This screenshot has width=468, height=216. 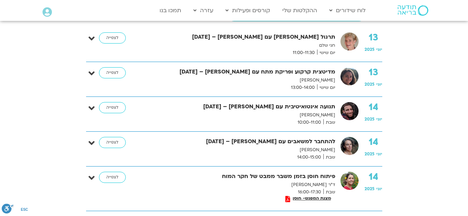 What do you see at coordinates (170, 10) in the screenshot?
I see `a: תמכו בנו` at bounding box center [170, 10].